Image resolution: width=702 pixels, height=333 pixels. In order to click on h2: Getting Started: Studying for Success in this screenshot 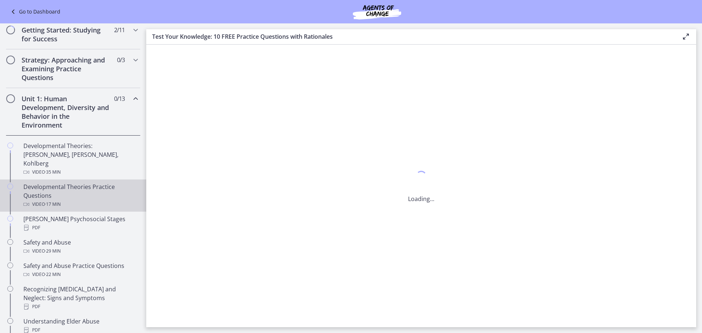, I will do `click(66, 34)`.